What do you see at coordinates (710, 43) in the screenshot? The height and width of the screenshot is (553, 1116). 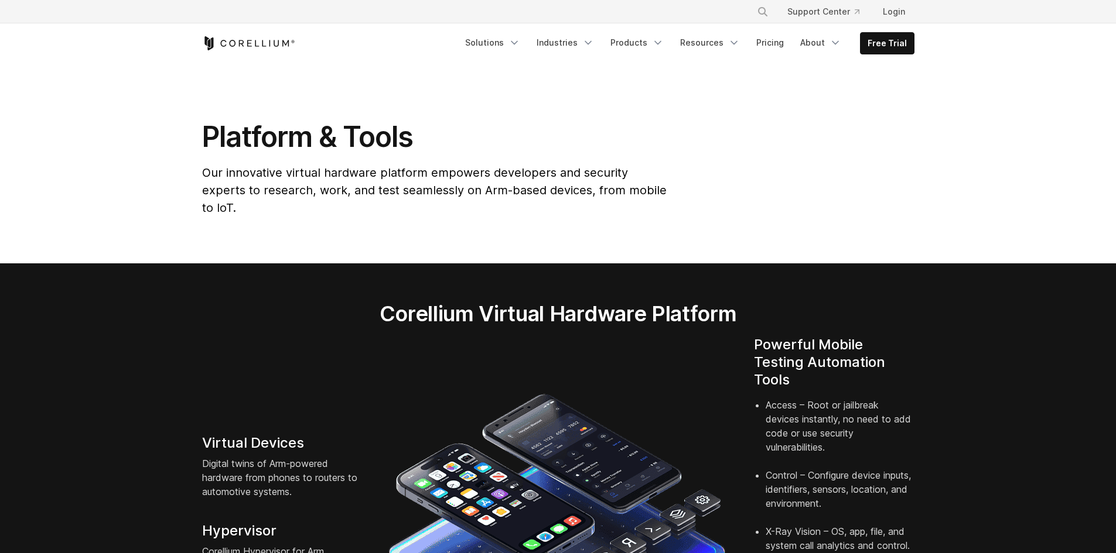 I see `a: Resources` at bounding box center [710, 43].